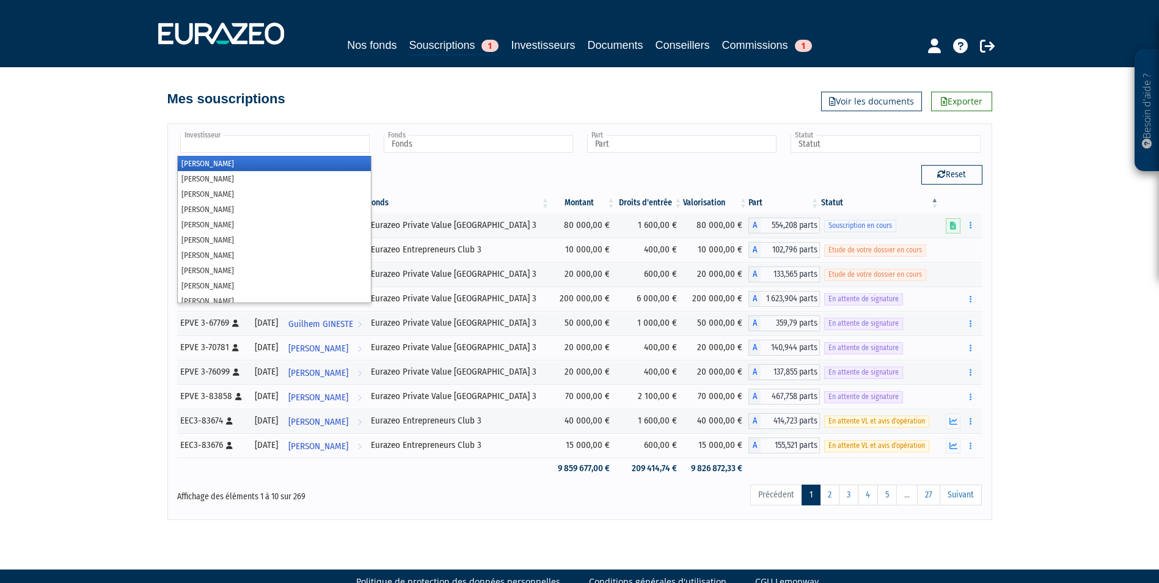  What do you see at coordinates (790, 226) in the screenshot?
I see `span: 554,208 parts` at bounding box center [790, 226].